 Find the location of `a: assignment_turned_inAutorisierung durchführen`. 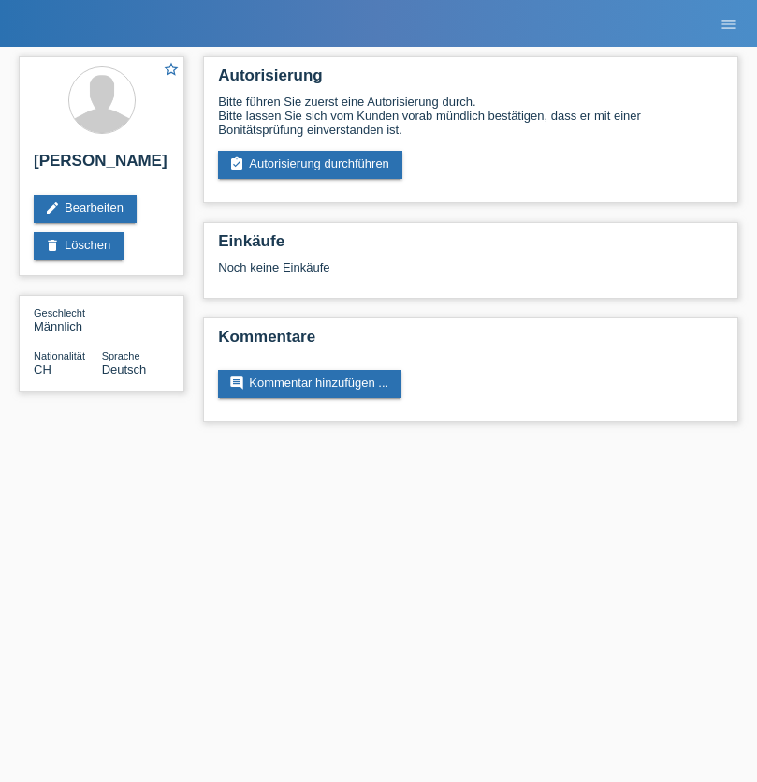

a: assignment_turned_inAutorisierung durchführen is located at coordinates (310, 165).